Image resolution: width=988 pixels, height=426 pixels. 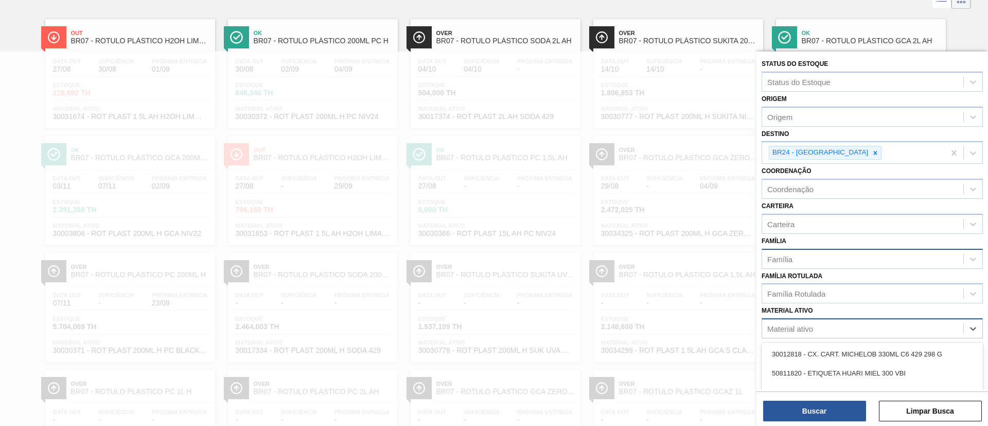 What do you see at coordinates (786, 171) in the screenshot?
I see `label: Coordenação` at bounding box center [786, 171].